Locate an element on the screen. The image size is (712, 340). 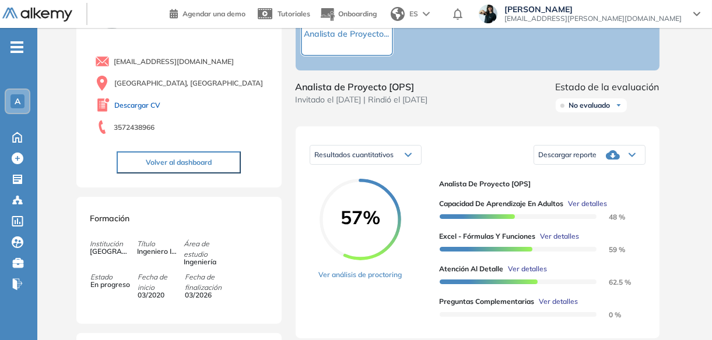
span: Ingeniería is located at coordinates (203, 262).